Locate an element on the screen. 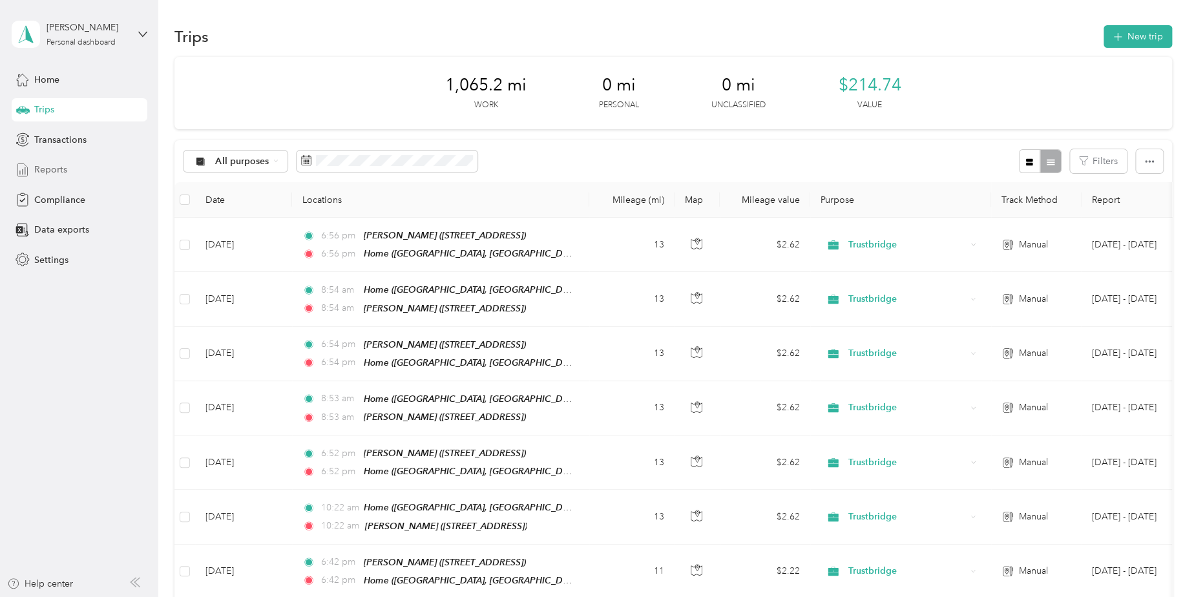  th: Mileage value is located at coordinates (765, 200).